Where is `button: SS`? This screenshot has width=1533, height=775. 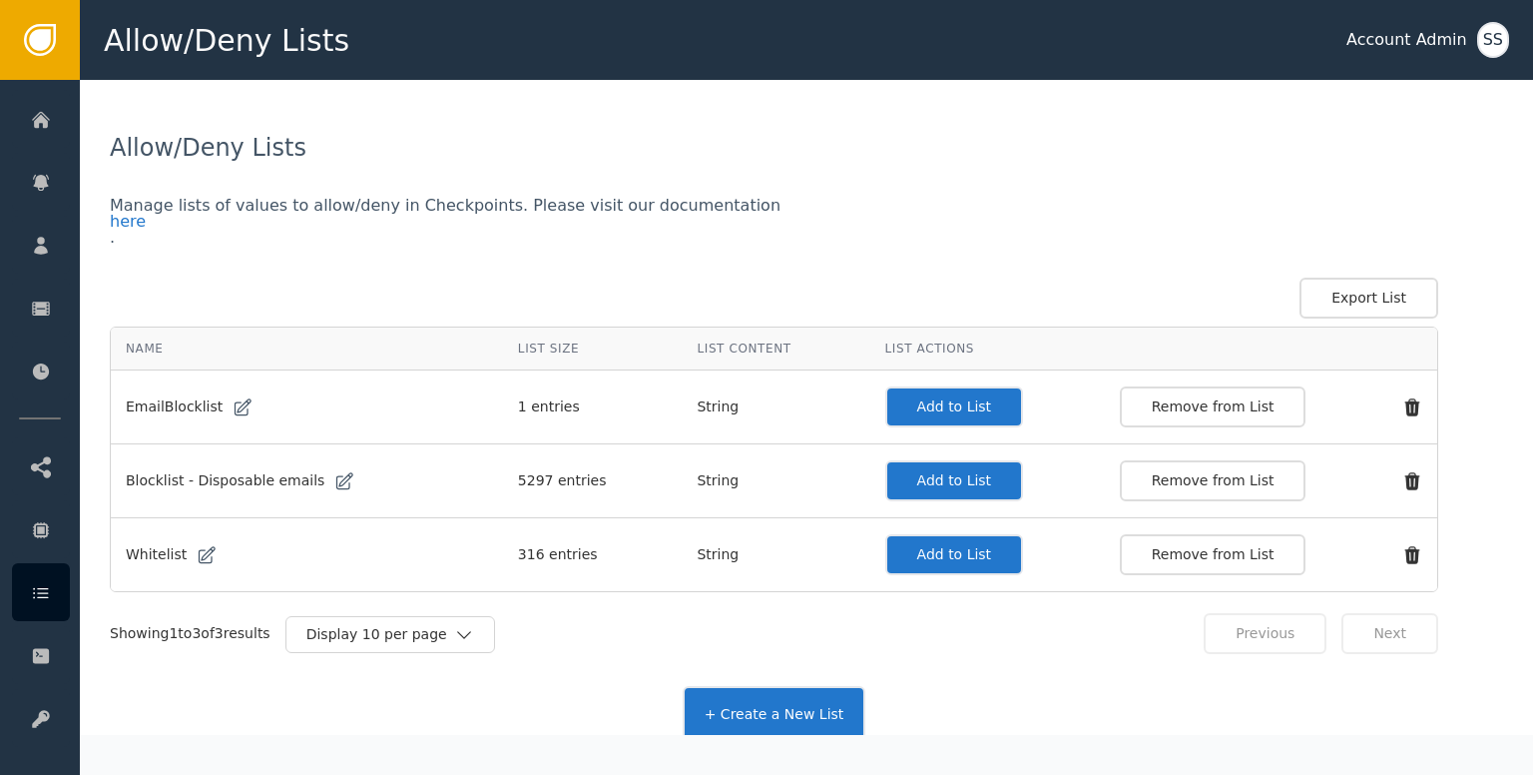
button: SS is located at coordinates (1494, 40).